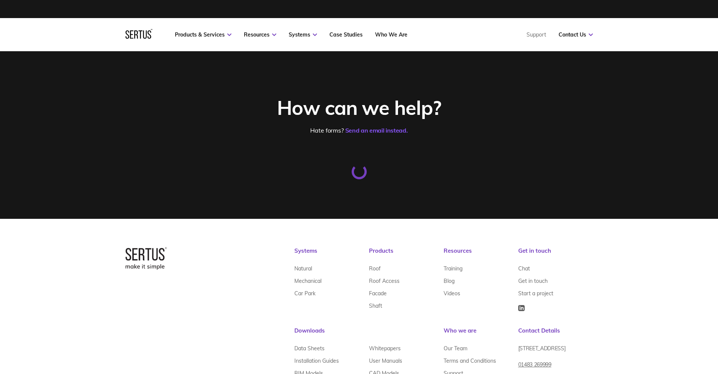 The image size is (718, 374). I want to click on a: Natural, so click(303, 269).